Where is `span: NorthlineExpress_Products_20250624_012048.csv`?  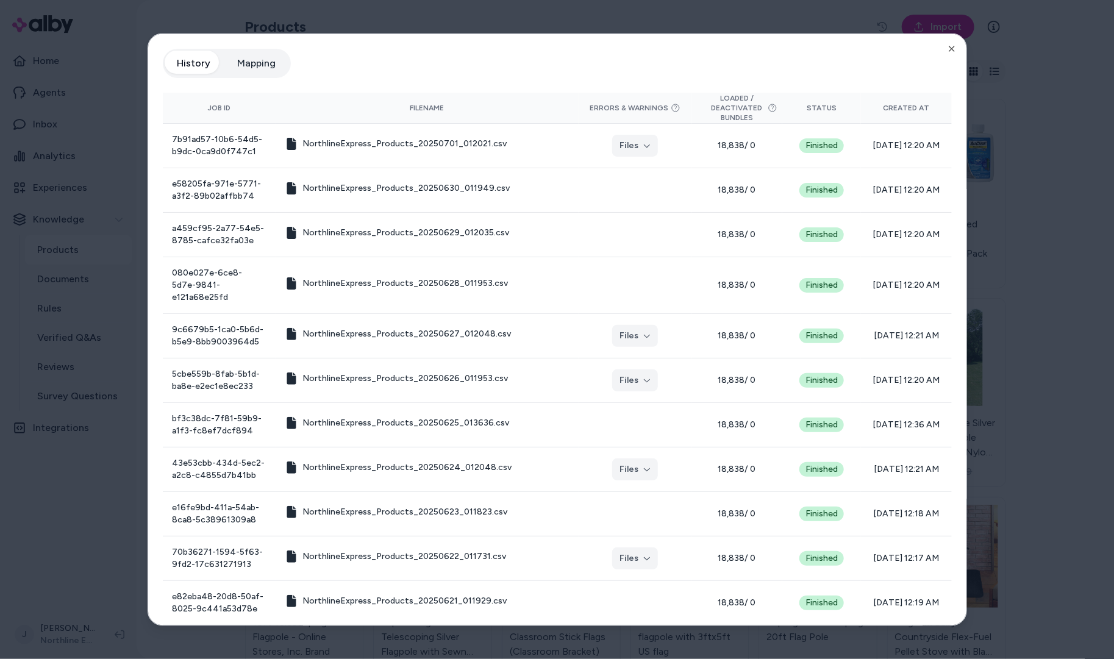
span: NorthlineExpress_Products_20250624_012048.csv is located at coordinates (407, 467).